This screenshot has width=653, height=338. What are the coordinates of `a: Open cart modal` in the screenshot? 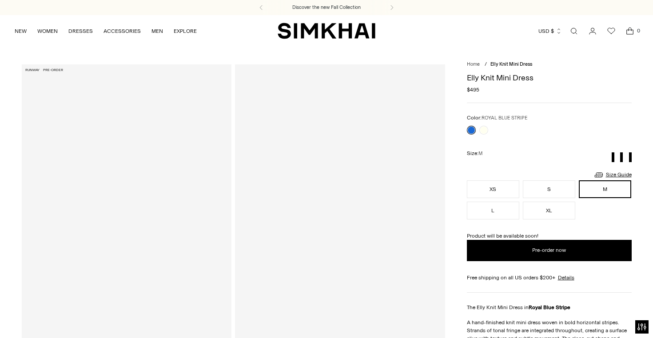 It's located at (630, 31).